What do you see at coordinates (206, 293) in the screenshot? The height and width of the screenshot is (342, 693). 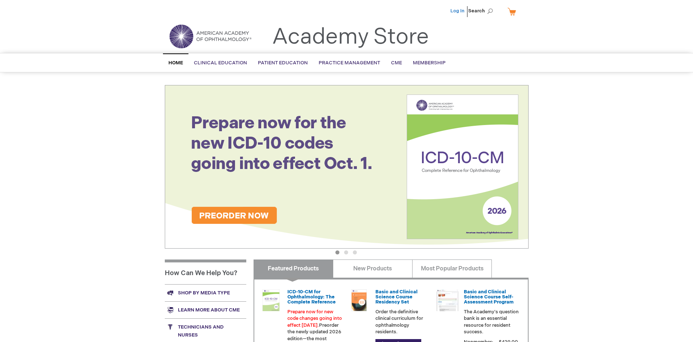 I see `a: Shop by media type` at bounding box center [206, 293].